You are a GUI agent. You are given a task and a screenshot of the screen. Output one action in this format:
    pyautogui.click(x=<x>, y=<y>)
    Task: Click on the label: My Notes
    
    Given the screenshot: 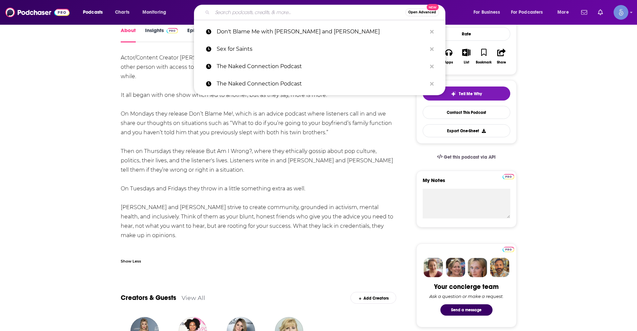 What is the action you would take?
    pyautogui.click(x=467, y=183)
    